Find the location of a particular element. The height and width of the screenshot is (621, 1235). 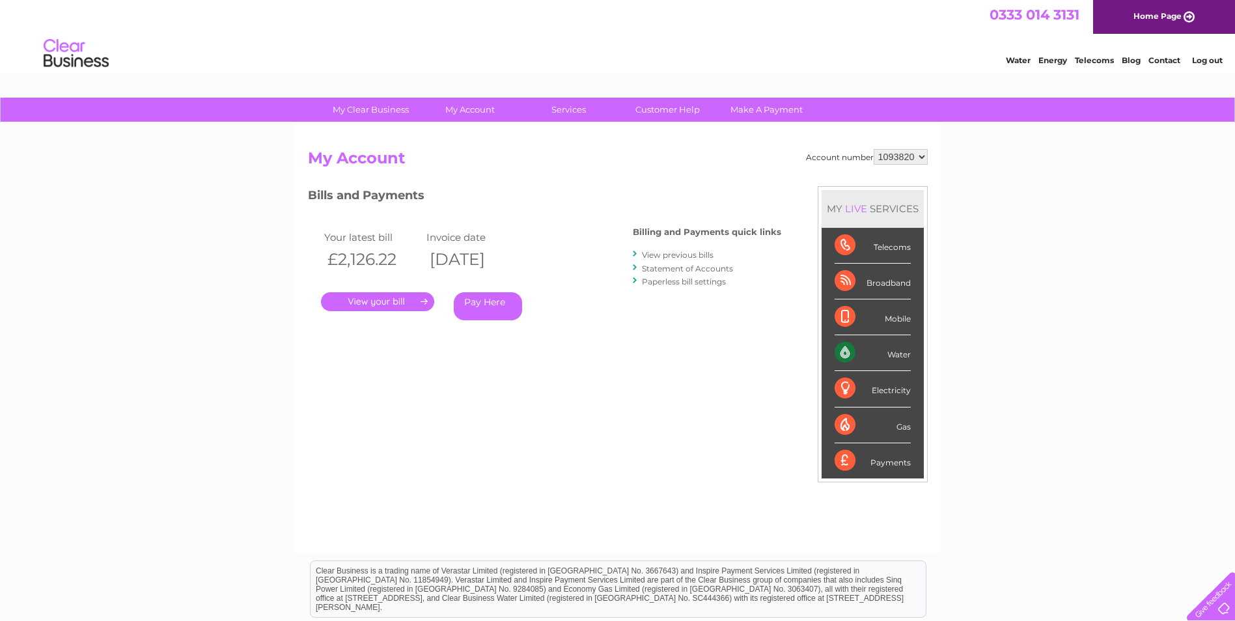

a: Contact is located at coordinates (1164, 60).